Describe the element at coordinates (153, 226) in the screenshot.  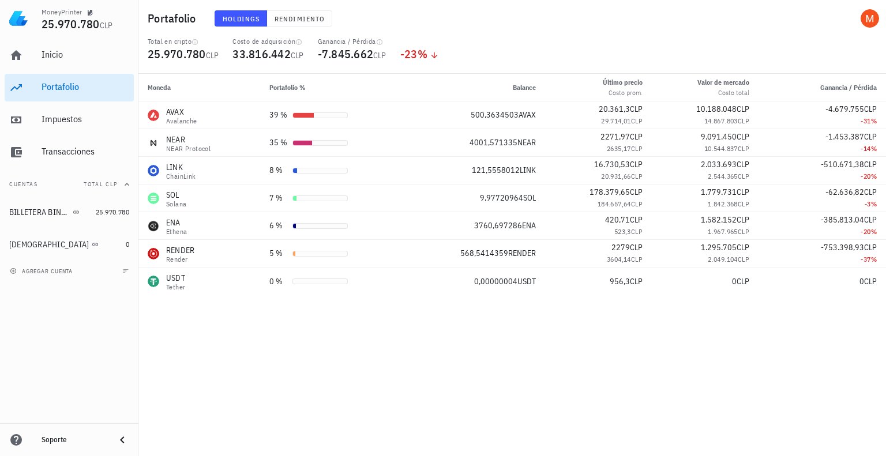
I see `div: ENA-icon` at that location.